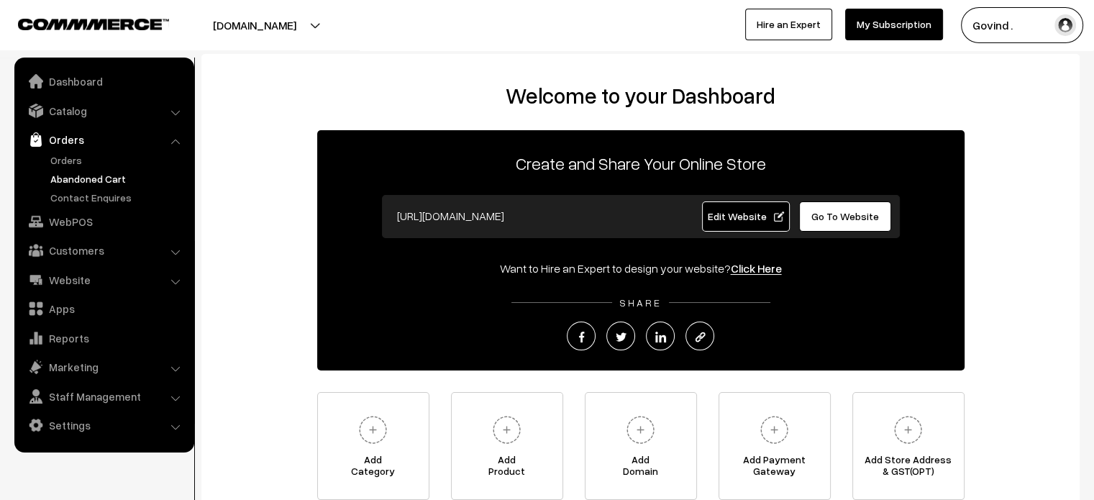 This screenshot has width=1094, height=500. What do you see at coordinates (104, 309) in the screenshot?
I see `a: Apps` at bounding box center [104, 309].